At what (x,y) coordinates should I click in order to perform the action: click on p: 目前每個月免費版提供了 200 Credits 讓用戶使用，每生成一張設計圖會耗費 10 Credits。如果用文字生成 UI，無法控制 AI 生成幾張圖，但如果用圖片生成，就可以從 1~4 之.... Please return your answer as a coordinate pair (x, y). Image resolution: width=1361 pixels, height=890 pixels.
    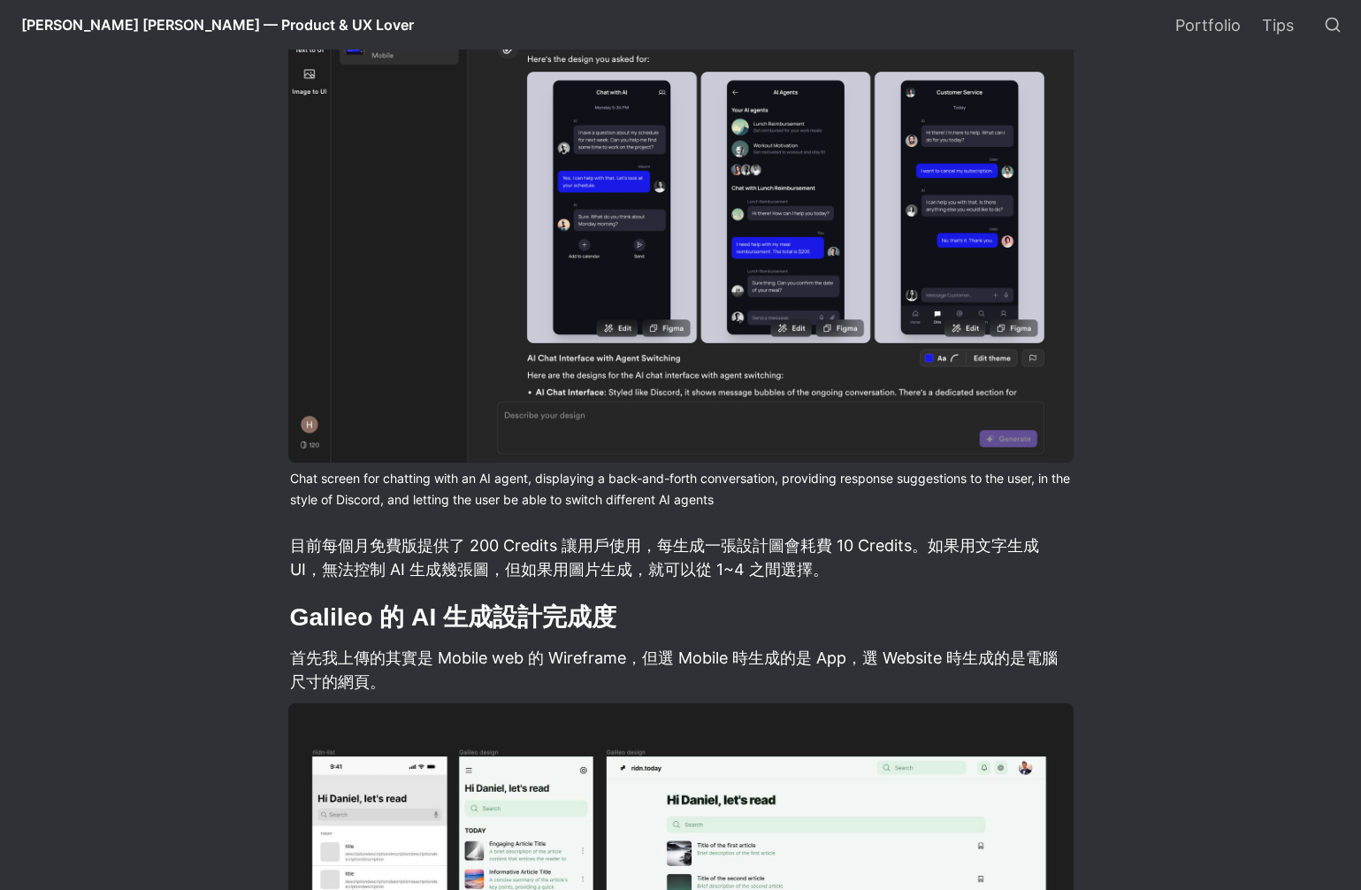
    Looking at the image, I should click on (681, 557).